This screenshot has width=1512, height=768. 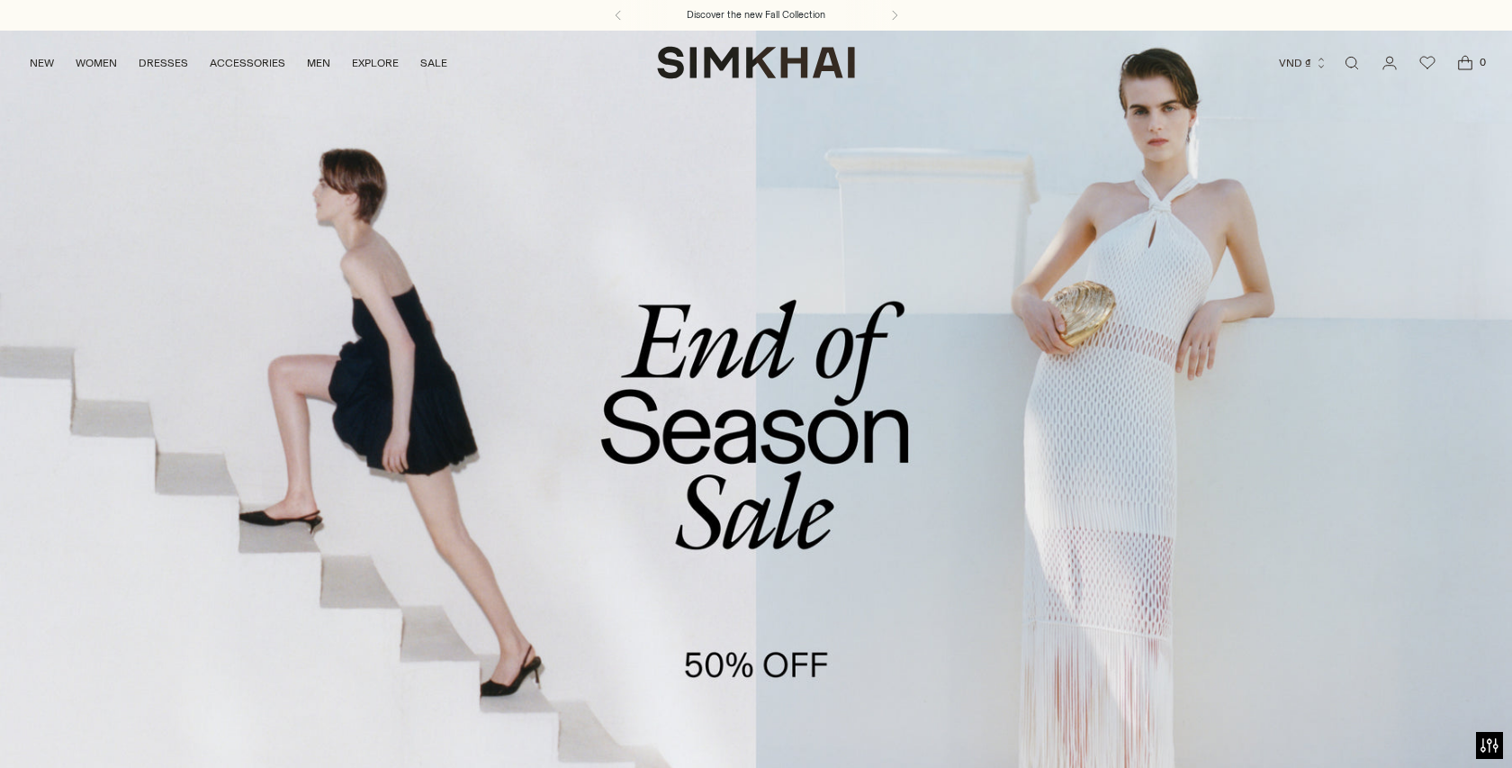 What do you see at coordinates (434, 63) in the screenshot?
I see `a: SALE` at bounding box center [434, 63].